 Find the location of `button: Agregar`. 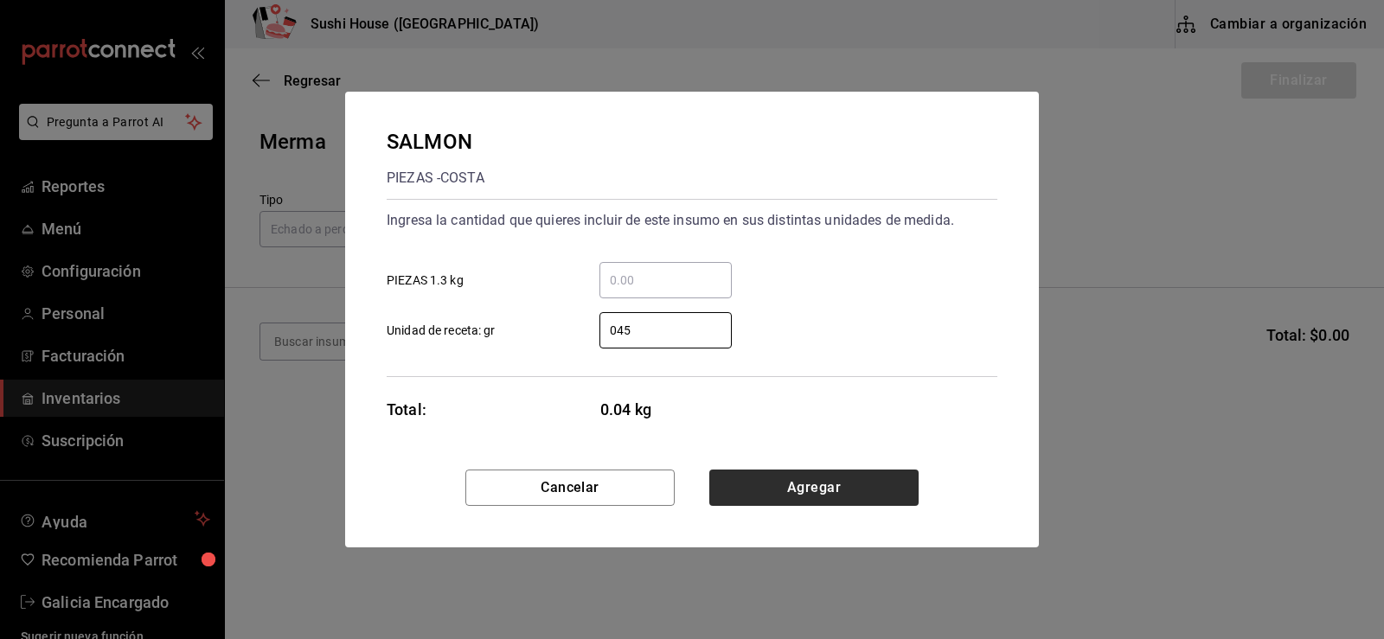

button: Agregar is located at coordinates (814, 488).